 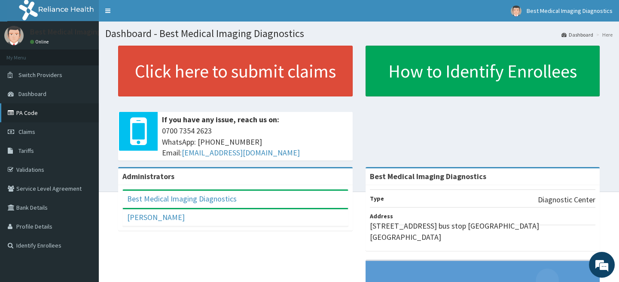 I want to click on p: Diagnostic Center, so click(x=567, y=199).